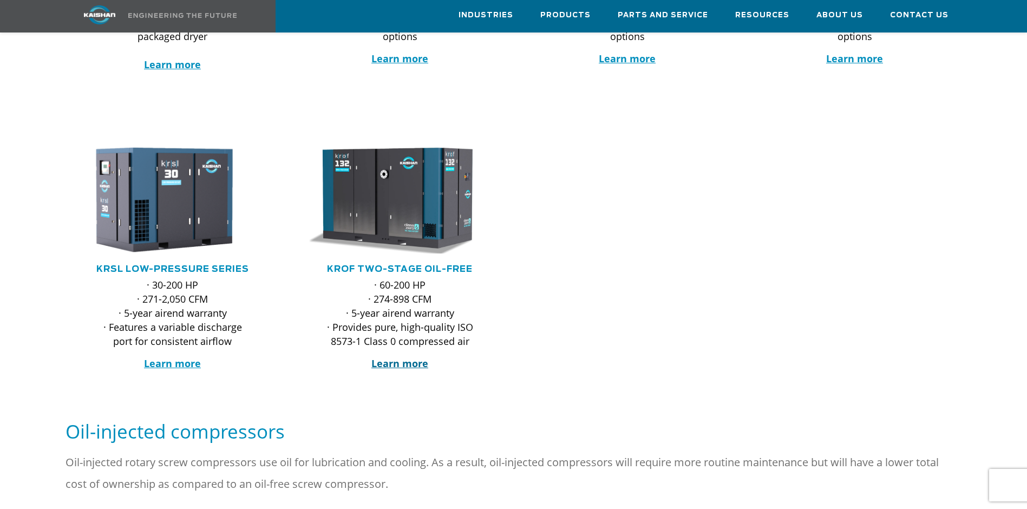  What do you see at coordinates (919, 15) in the screenshot?
I see `a: Contact Us` at bounding box center [919, 15].